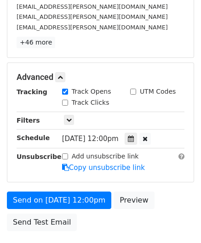 The width and height of the screenshot is (201, 243). Describe the element at coordinates (105, 156) in the screenshot. I see `label: Add unsubscribe link` at that location.